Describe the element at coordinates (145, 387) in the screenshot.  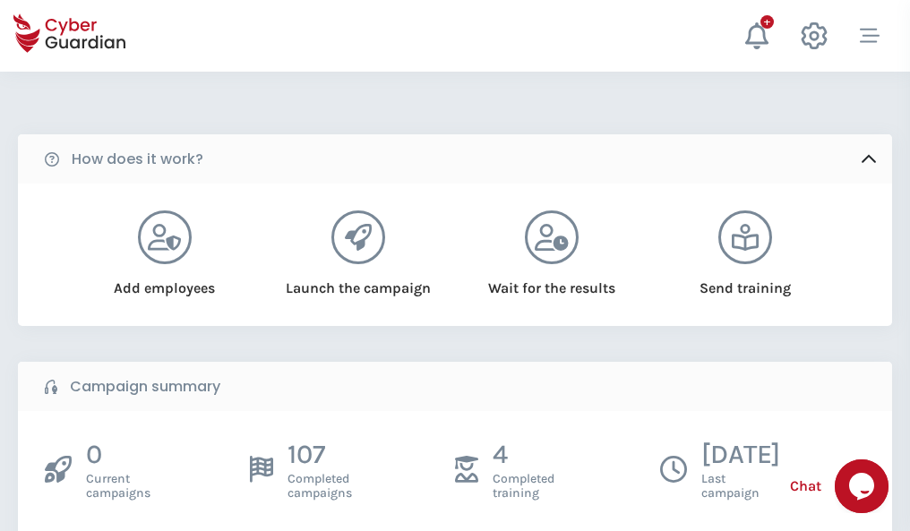
I see `b: Campaign summary` at that location.